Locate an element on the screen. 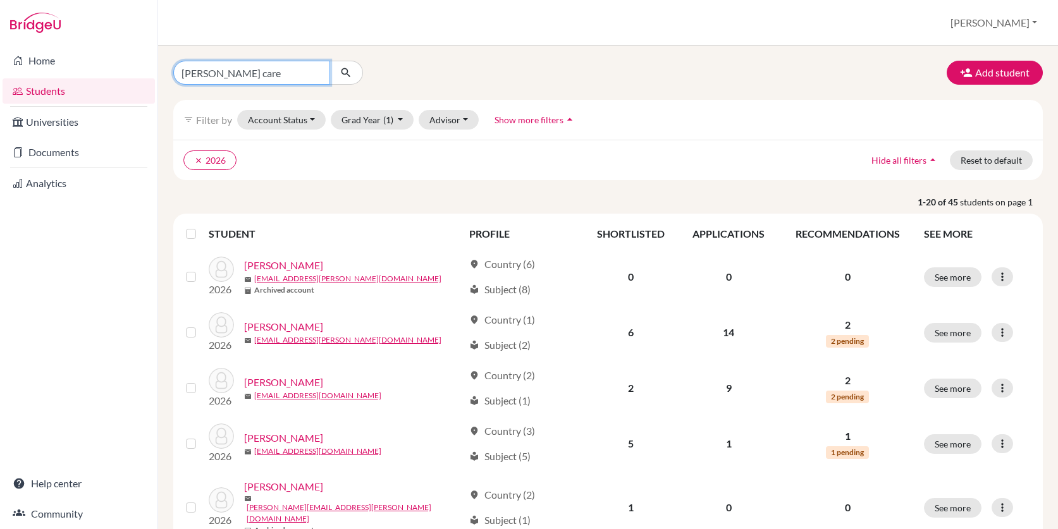 The height and width of the screenshot is (529, 1058). th: STUDENT is located at coordinates (335, 234).